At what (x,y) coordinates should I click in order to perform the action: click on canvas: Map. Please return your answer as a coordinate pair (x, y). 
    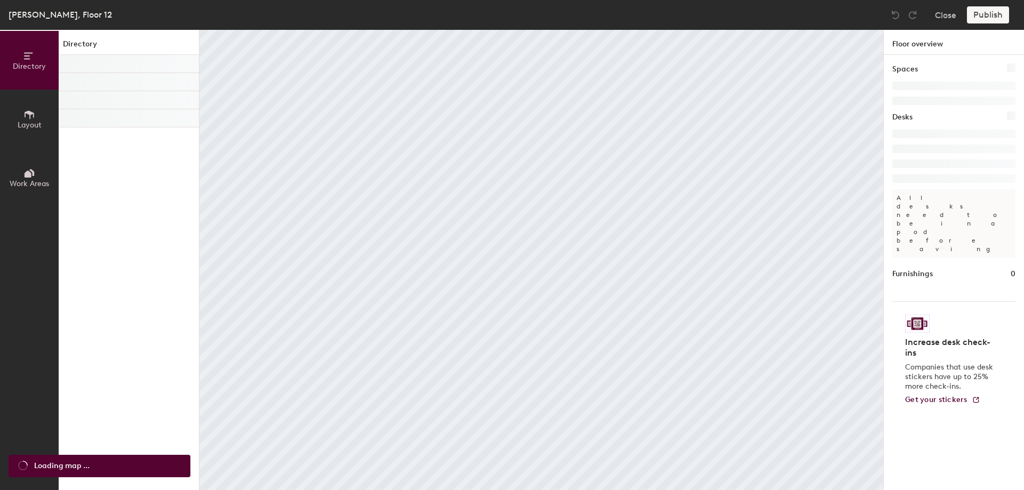
    Looking at the image, I should click on (541, 260).